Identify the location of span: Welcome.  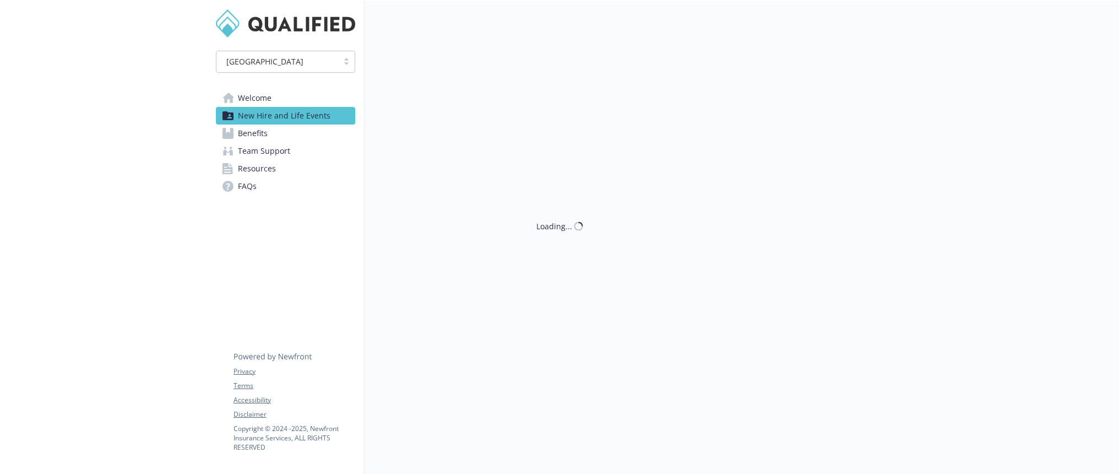
(254, 98).